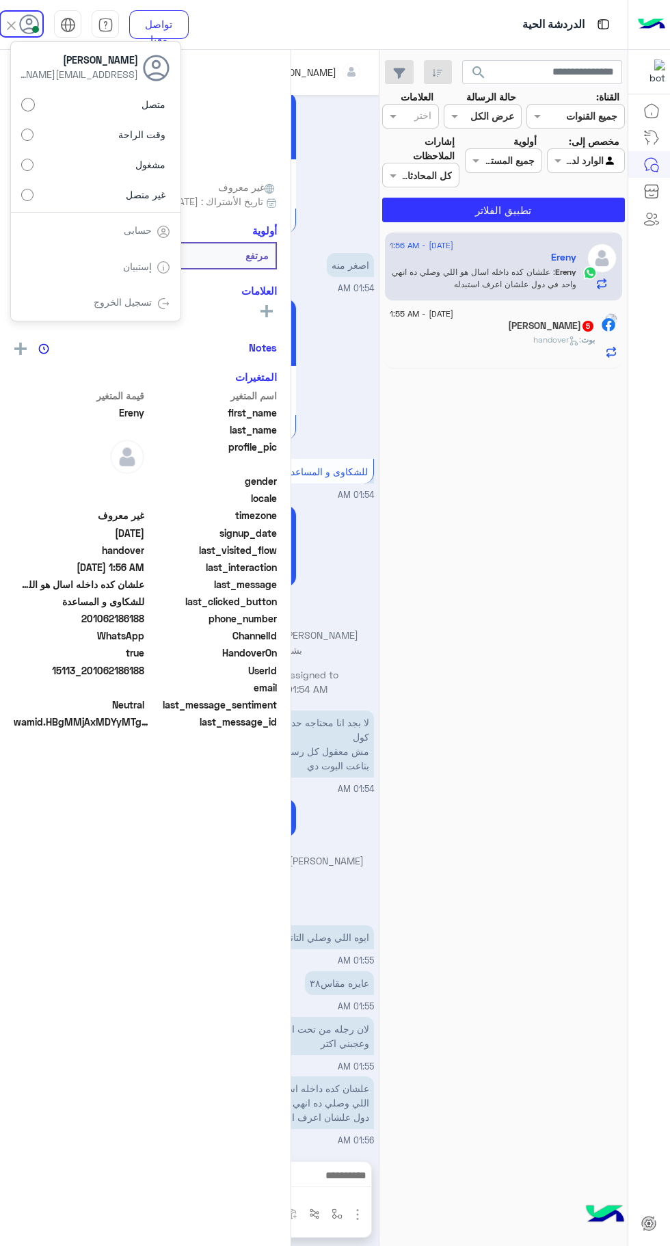  Describe the element at coordinates (356, 1140) in the screenshot. I see `span: 01:56 AM` at that location.